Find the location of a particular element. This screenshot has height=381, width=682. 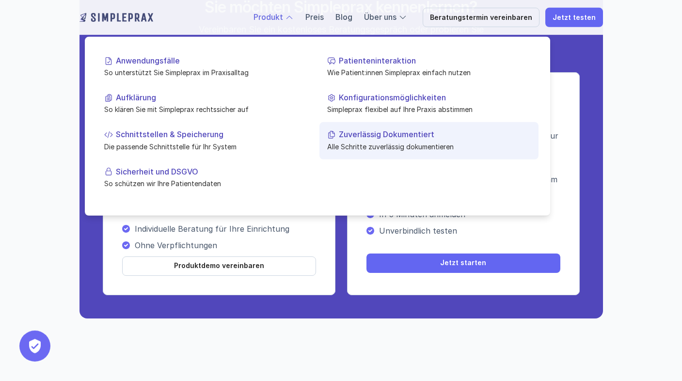

a: Produktdemo vereinbaren is located at coordinates (219, 266).